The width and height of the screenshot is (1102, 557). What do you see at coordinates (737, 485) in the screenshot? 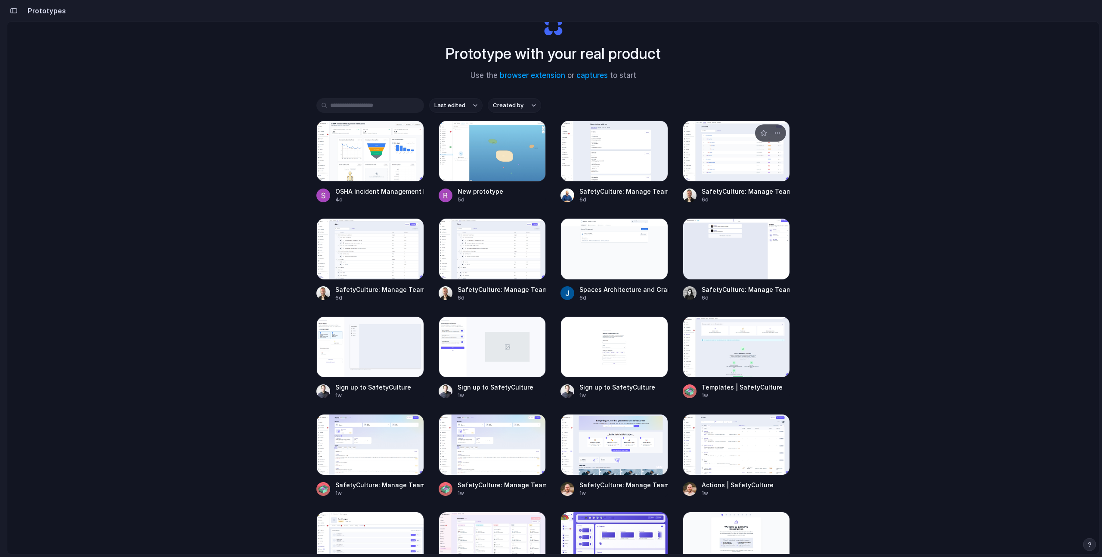
I see `div: Actions | SafetyCulture` at bounding box center [737, 485].